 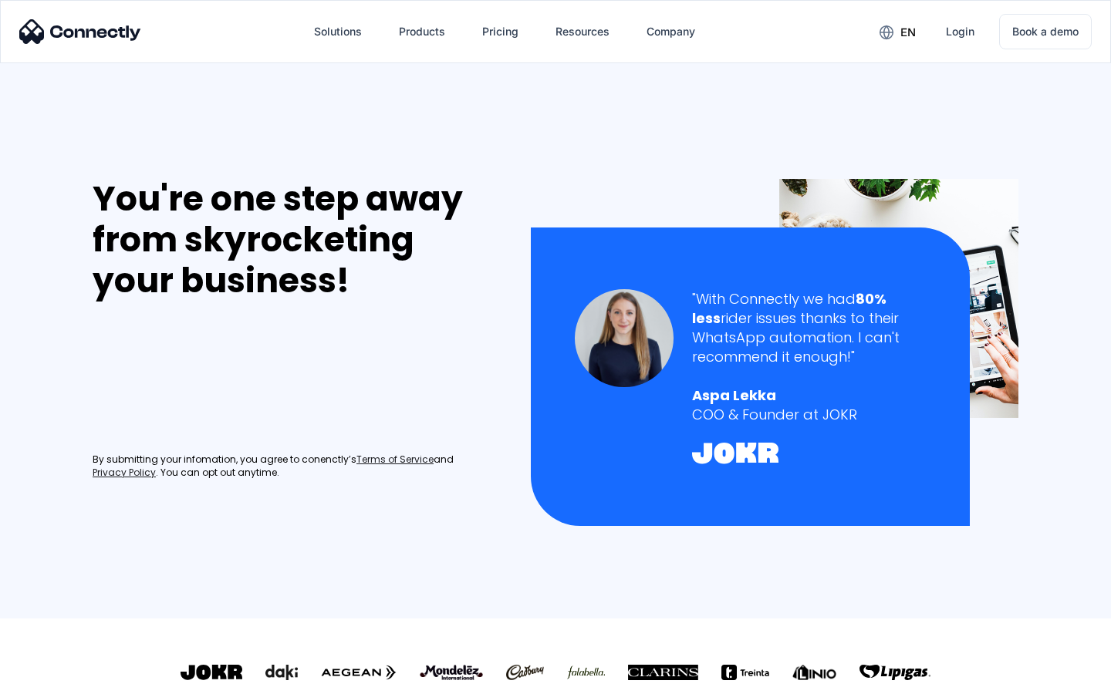 I want to click on img: Connectly Logo, so click(x=80, y=32).